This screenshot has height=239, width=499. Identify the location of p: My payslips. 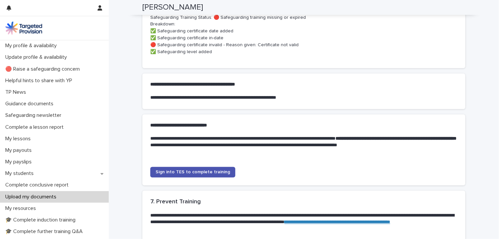
(20, 161).